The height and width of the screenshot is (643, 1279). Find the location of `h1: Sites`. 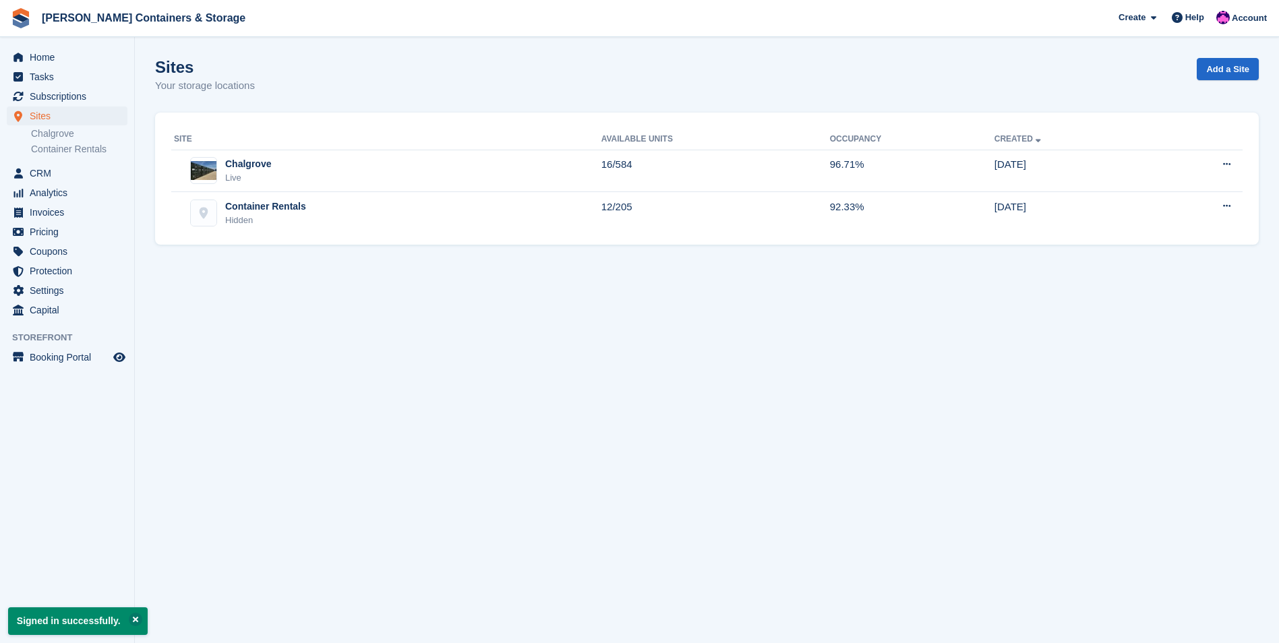

h1: Sites is located at coordinates (205, 67).